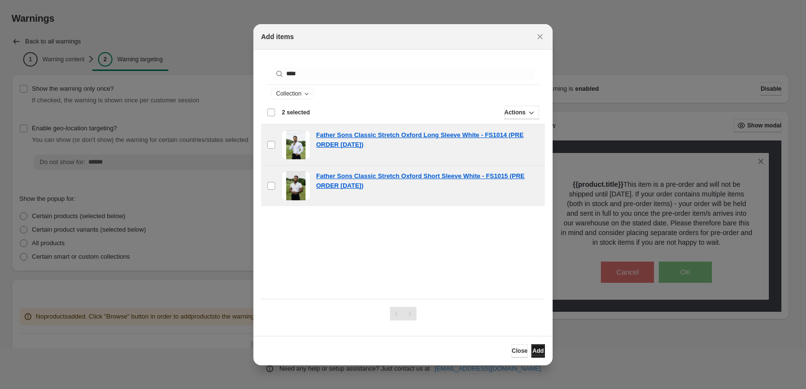  Describe the element at coordinates (522, 112) in the screenshot. I see `button: Actions` at that location.